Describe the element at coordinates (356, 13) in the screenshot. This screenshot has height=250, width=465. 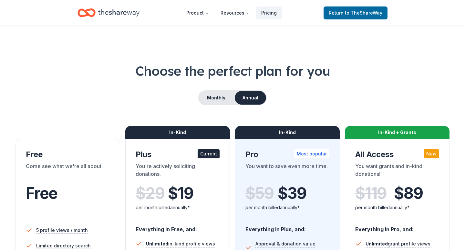
I see `a: Returnto TheShareWay` at that location.